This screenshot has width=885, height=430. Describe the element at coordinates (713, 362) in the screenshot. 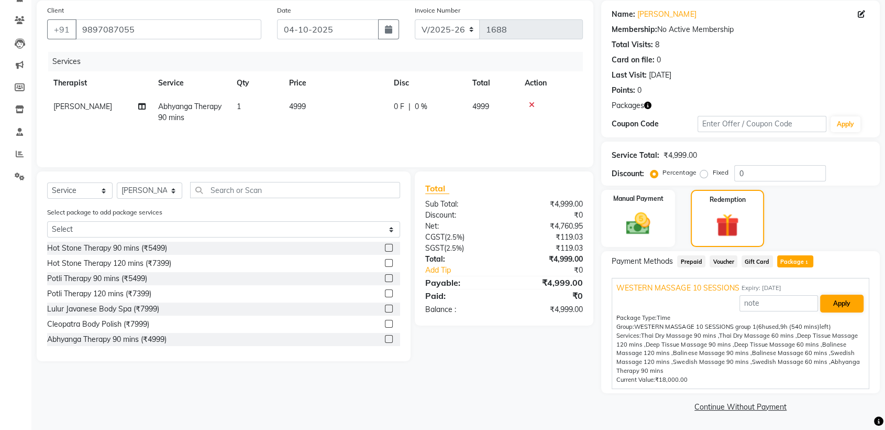

I see `span: Swedish Massage 90 mins ,` at that location.